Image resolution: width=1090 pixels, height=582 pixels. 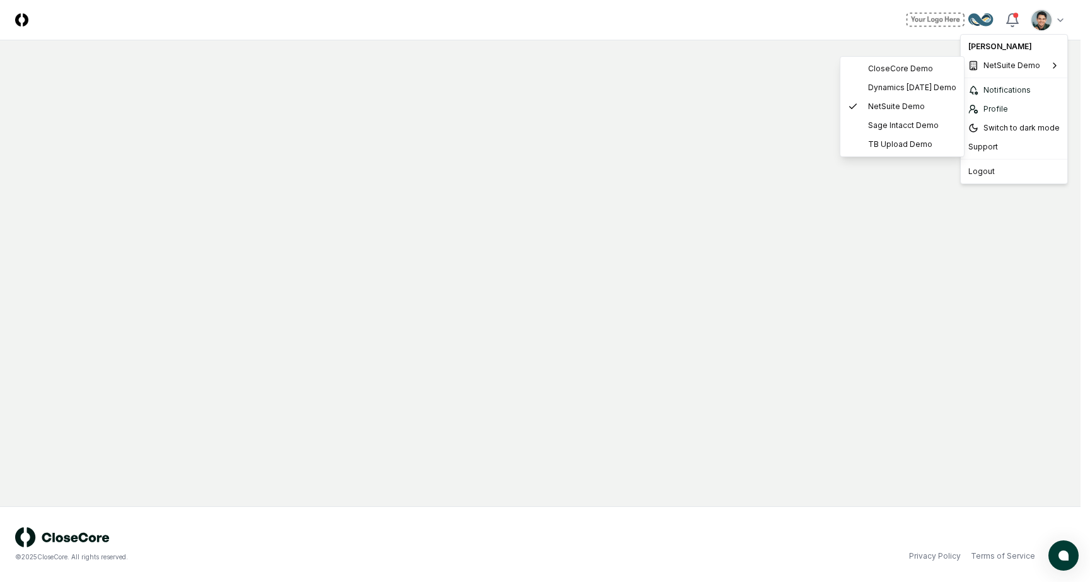 What do you see at coordinates (1014, 109) in the screenshot?
I see `a: Profile` at bounding box center [1014, 109].